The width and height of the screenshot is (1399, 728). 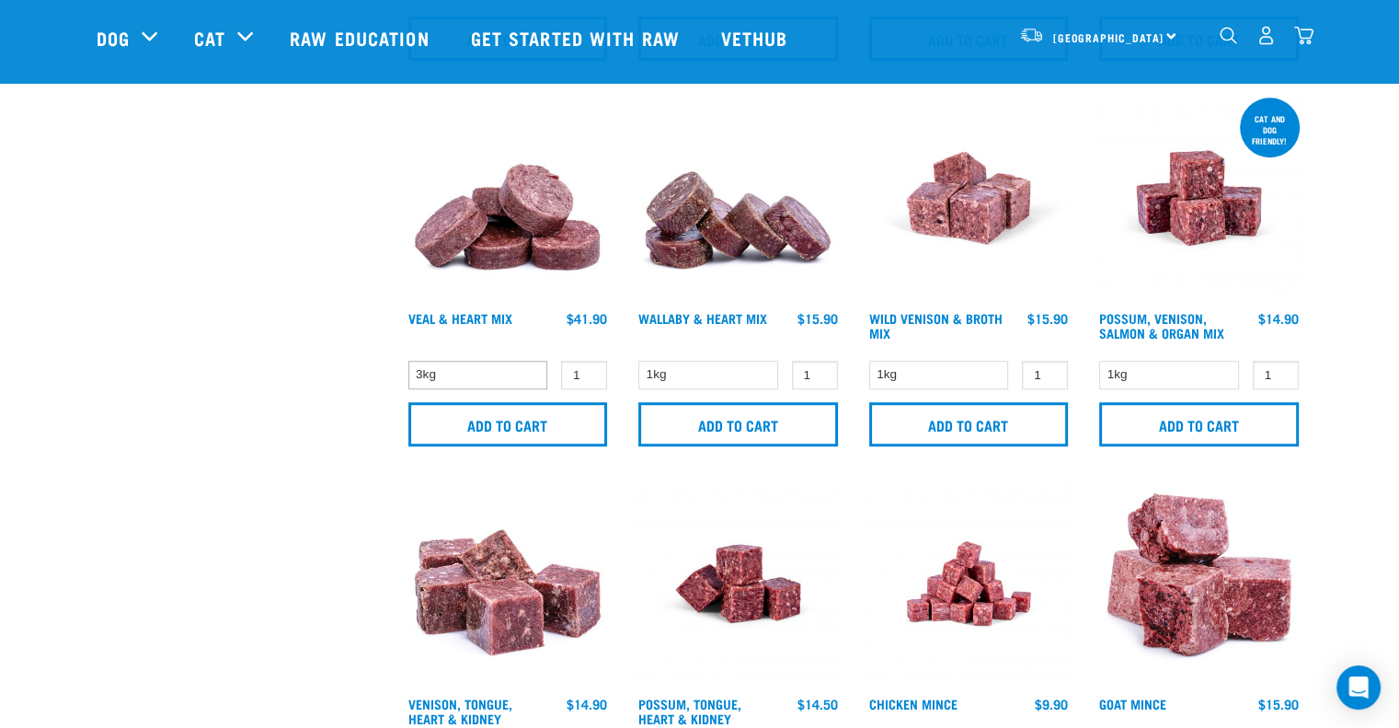 I want to click on img: user.png, so click(x=1266, y=35).